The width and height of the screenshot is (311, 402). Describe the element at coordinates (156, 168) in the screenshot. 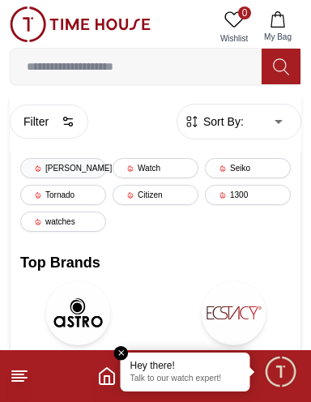

I see `div: Watch` at that location.